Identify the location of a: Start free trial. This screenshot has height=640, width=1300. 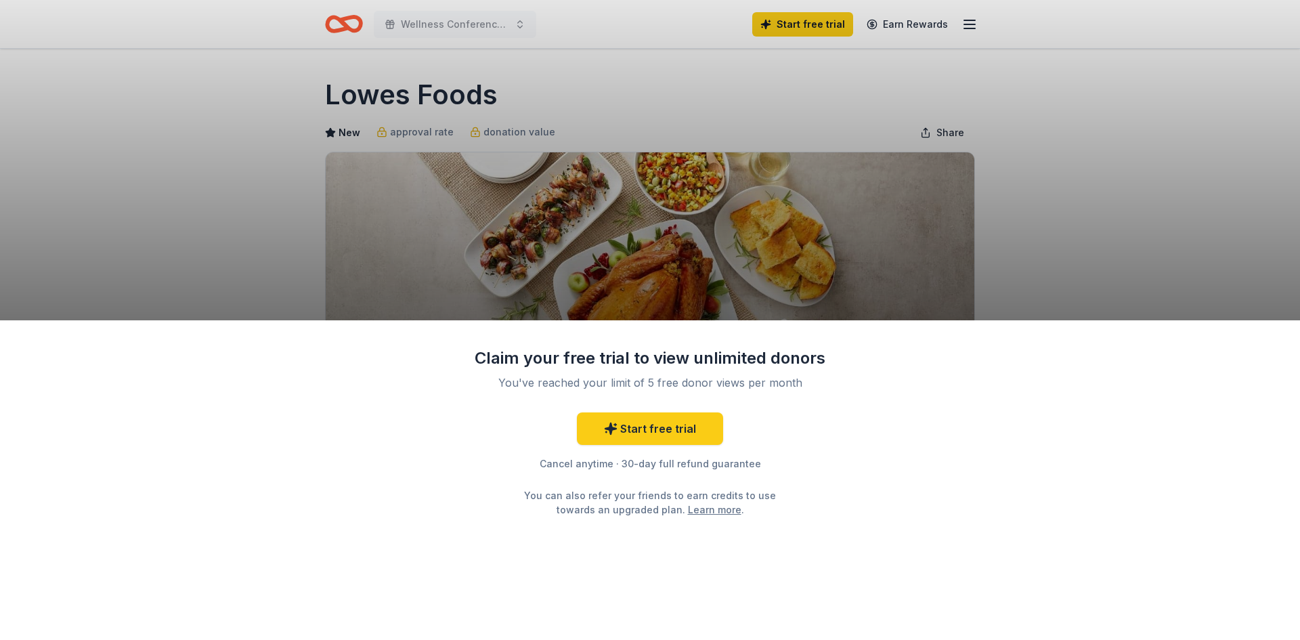
(650, 429).